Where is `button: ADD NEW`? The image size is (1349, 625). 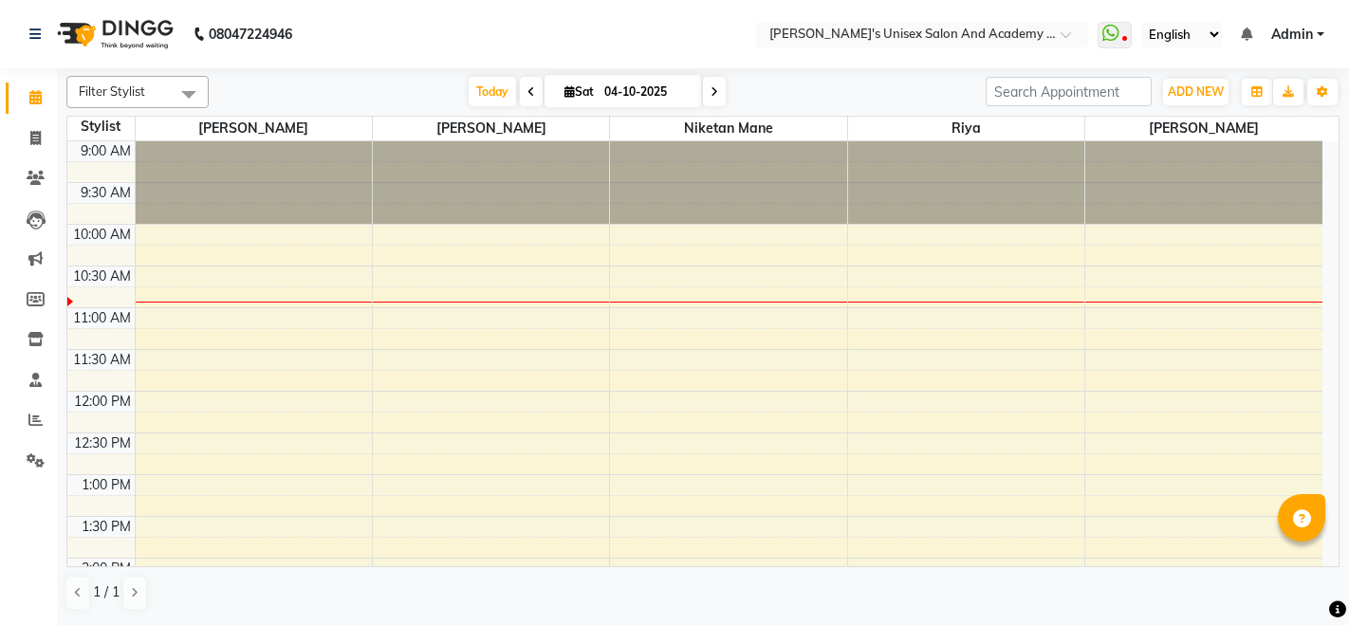 button: ADD NEW is located at coordinates (1196, 92).